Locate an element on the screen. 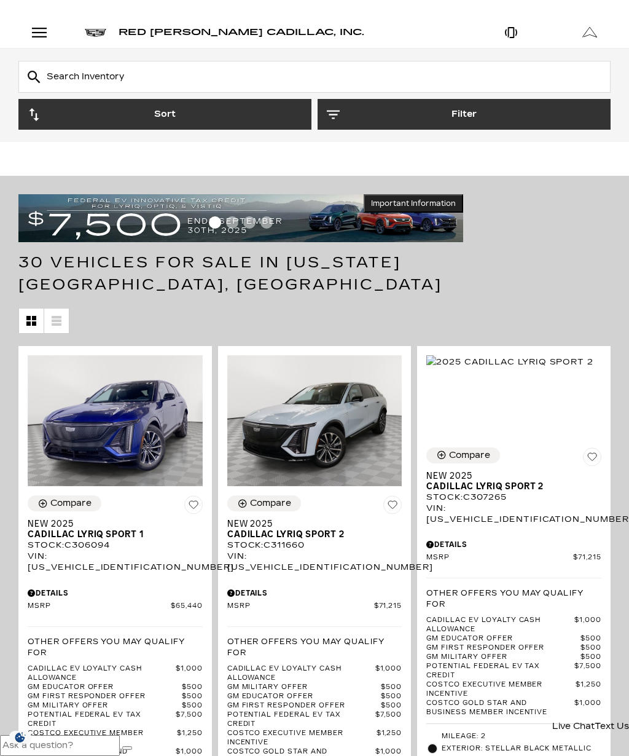 The image size is (629, 756). div: Stock : C311660 is located at coordinates (315, 545).